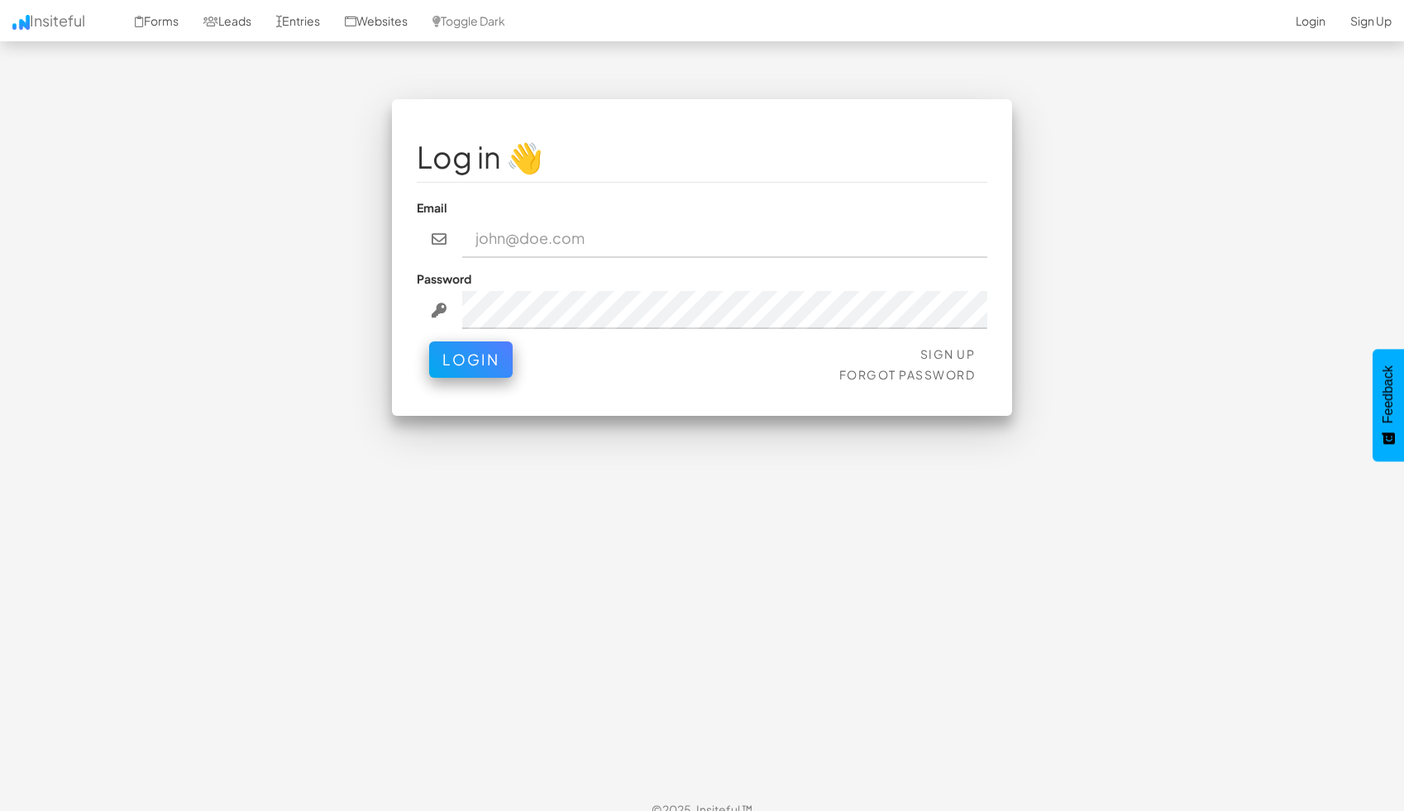 This screenshot has width=1404, height=811. What do you see at coordinates (21, 22) in the screenshot?
I see `img: icon.png` at bounding box center [21, 22].